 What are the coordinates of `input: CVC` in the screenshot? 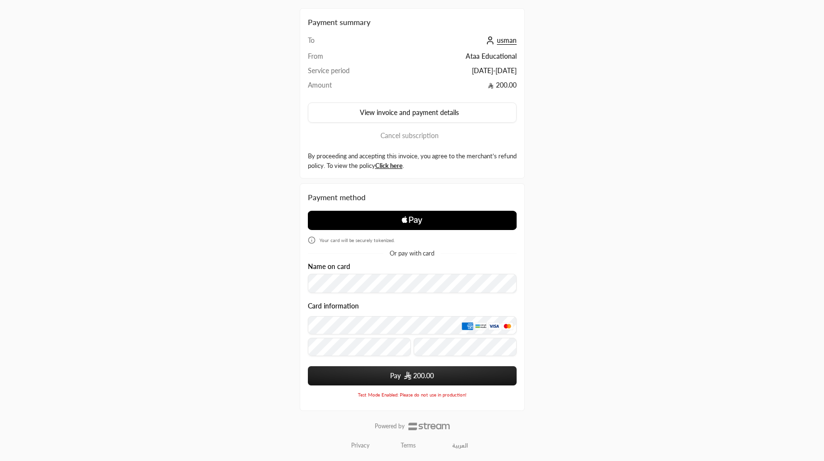 It's located at (465, 347).